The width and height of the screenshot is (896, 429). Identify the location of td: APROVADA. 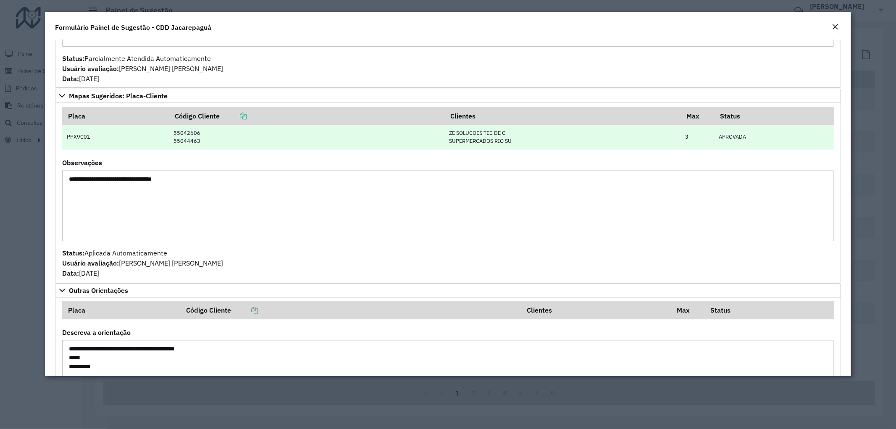
(774, 137).